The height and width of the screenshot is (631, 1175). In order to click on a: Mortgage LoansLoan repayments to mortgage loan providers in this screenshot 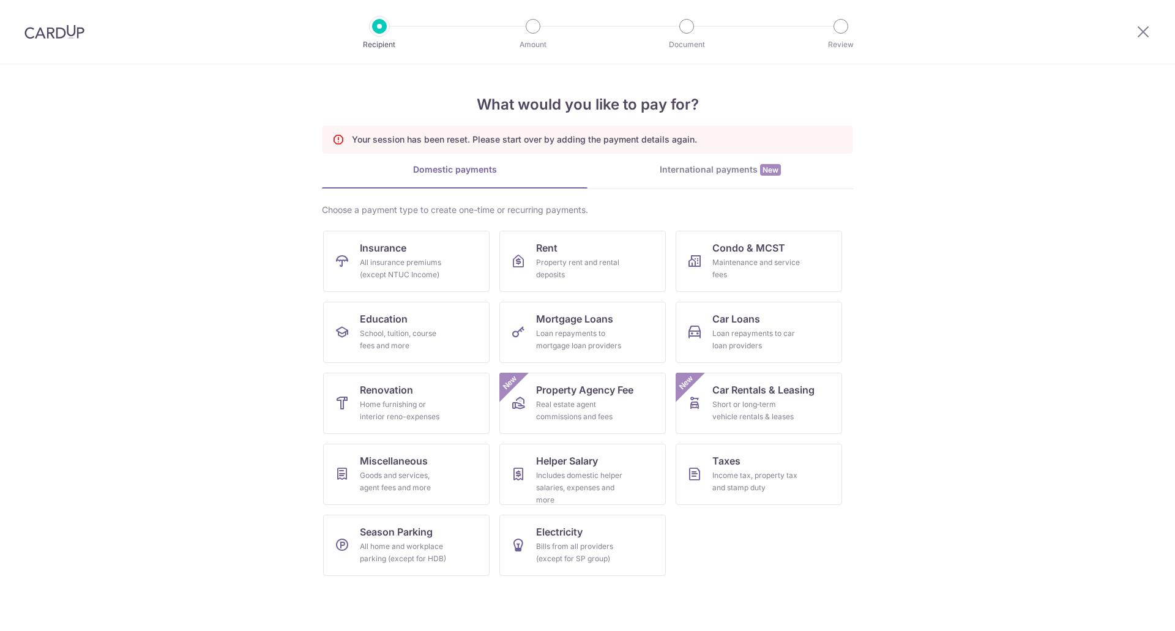, I will do `click(583, 332)`.